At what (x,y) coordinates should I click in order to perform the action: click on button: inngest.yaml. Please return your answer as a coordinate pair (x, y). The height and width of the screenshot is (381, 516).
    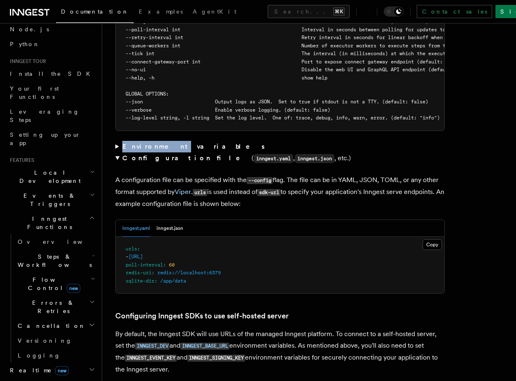
    Looking at the image, I should click on (136, 228).